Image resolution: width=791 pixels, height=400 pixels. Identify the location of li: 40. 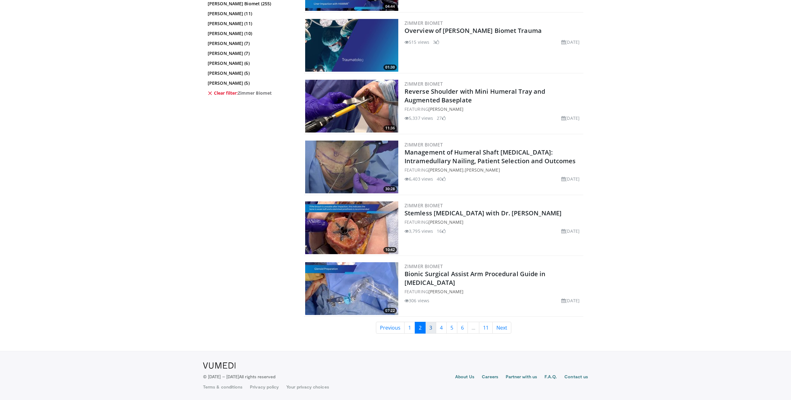
(441, 179).